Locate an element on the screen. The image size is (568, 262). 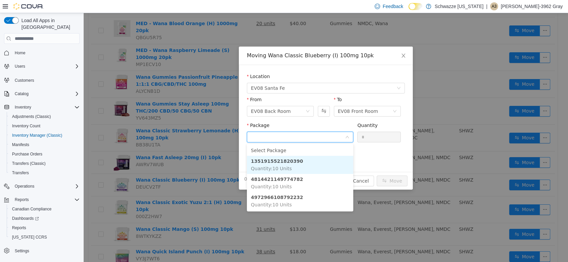
a: Purchase Orders is located at coordinates (27, 154).